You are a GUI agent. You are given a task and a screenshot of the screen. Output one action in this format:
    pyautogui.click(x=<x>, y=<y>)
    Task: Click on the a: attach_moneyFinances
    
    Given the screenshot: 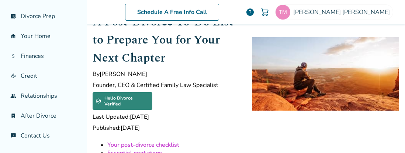 What is the action you would take?
    pyautogui.click(x=43, y=56)
    